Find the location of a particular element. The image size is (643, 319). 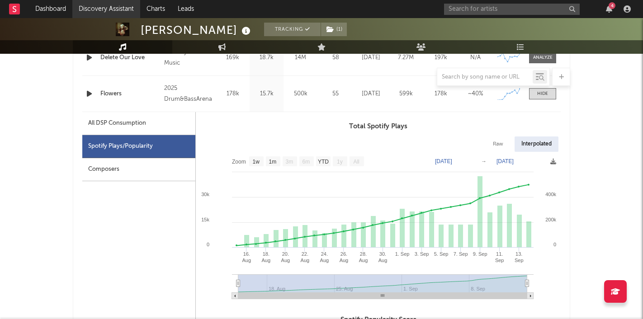

text: 26. Aug is located at coordinates (344, 257).